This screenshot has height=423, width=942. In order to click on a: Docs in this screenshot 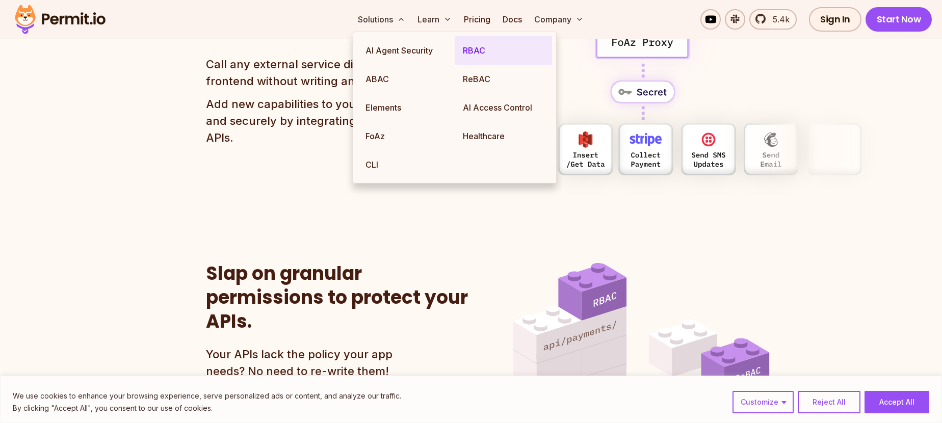, I will do `click(512, 19)`.